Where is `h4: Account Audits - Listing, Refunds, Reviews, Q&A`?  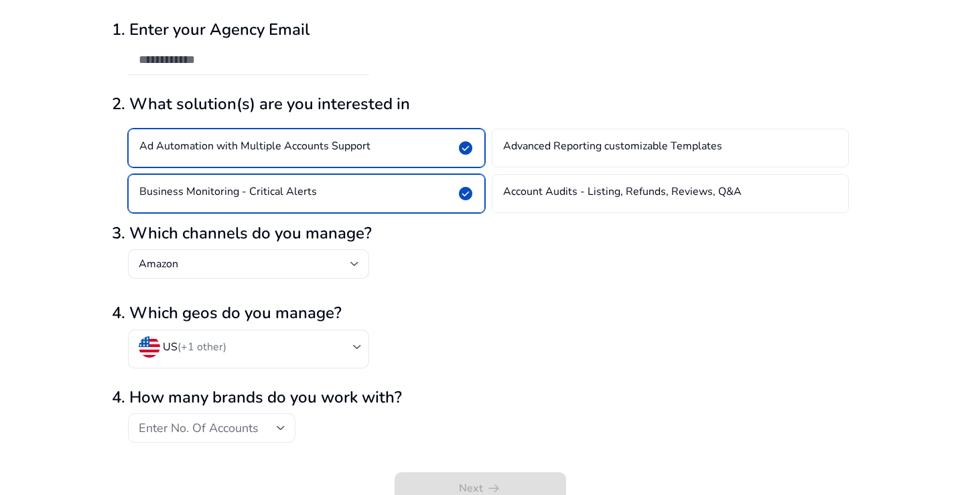
h4: Account Audits - Listing, Refunds, Reviews, Q&A is located at coordinates (622, 194).